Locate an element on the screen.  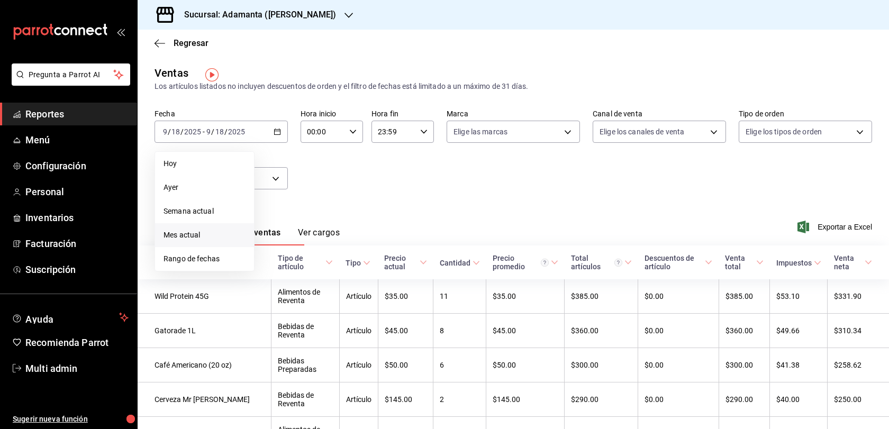
svg: El total artículos considera cambios de precios en los artículos así como costos adicionales por ... is located at coordinates (618, 262).